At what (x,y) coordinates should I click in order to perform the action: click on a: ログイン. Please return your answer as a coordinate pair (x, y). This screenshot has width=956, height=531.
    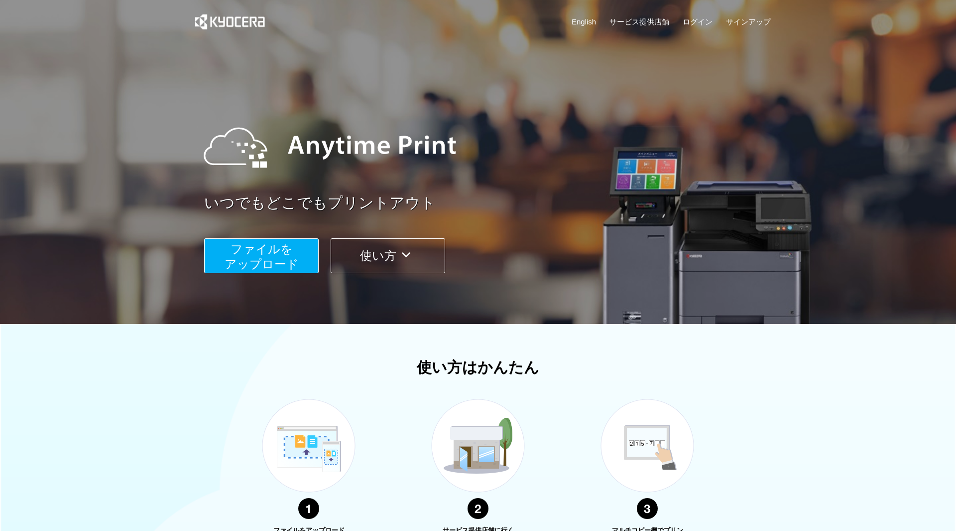
    Looking at the image, I should click on (698, 21).